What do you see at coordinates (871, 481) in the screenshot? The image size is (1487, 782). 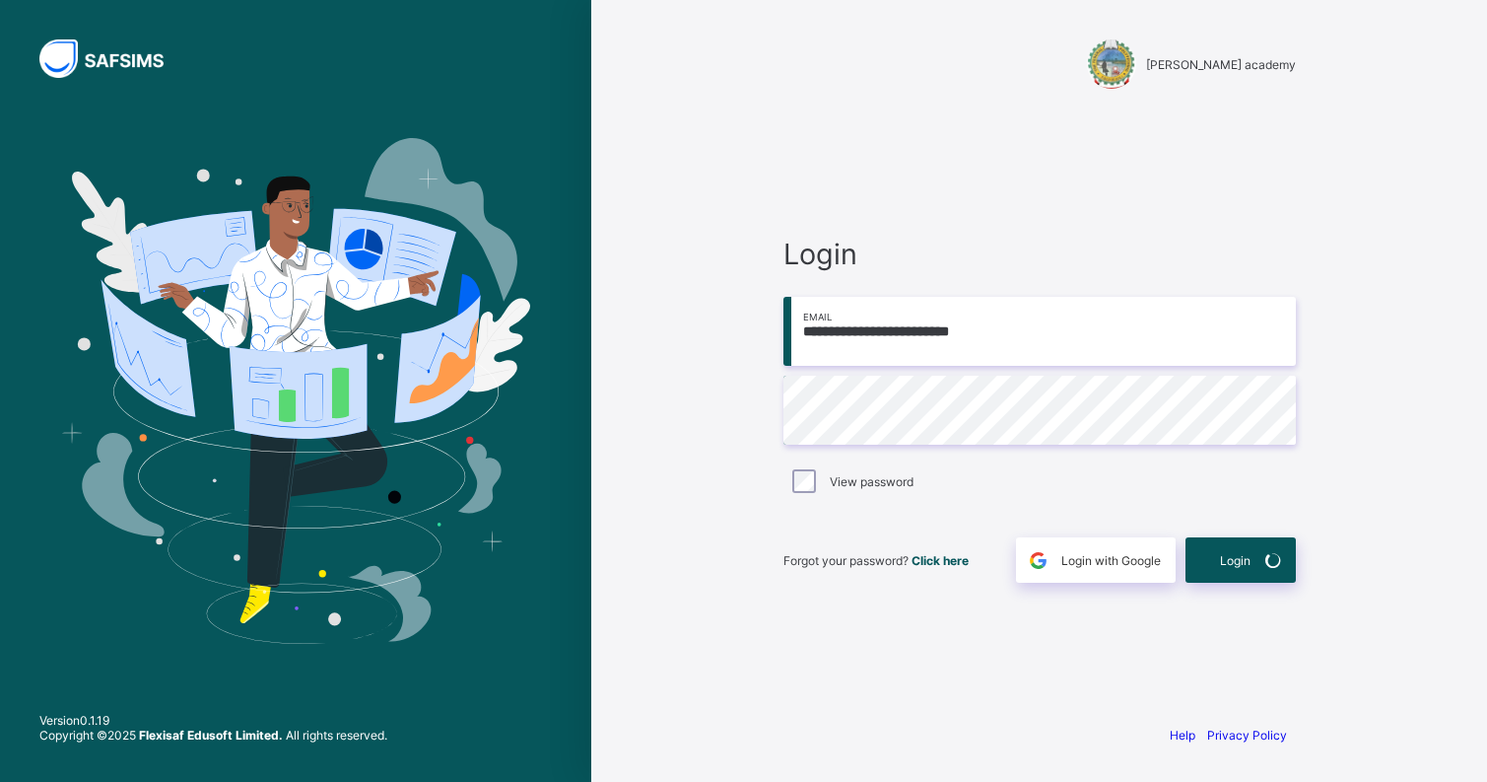 I see `label: View password` at bounding box center [871, 481].